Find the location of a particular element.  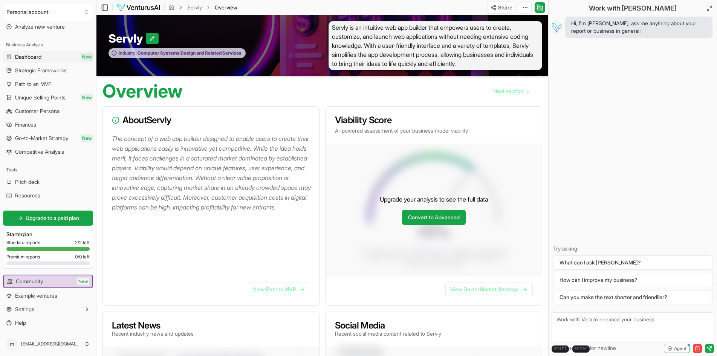

p: Upgrade your analysis to see the full data is located at coordinates (434, 199).